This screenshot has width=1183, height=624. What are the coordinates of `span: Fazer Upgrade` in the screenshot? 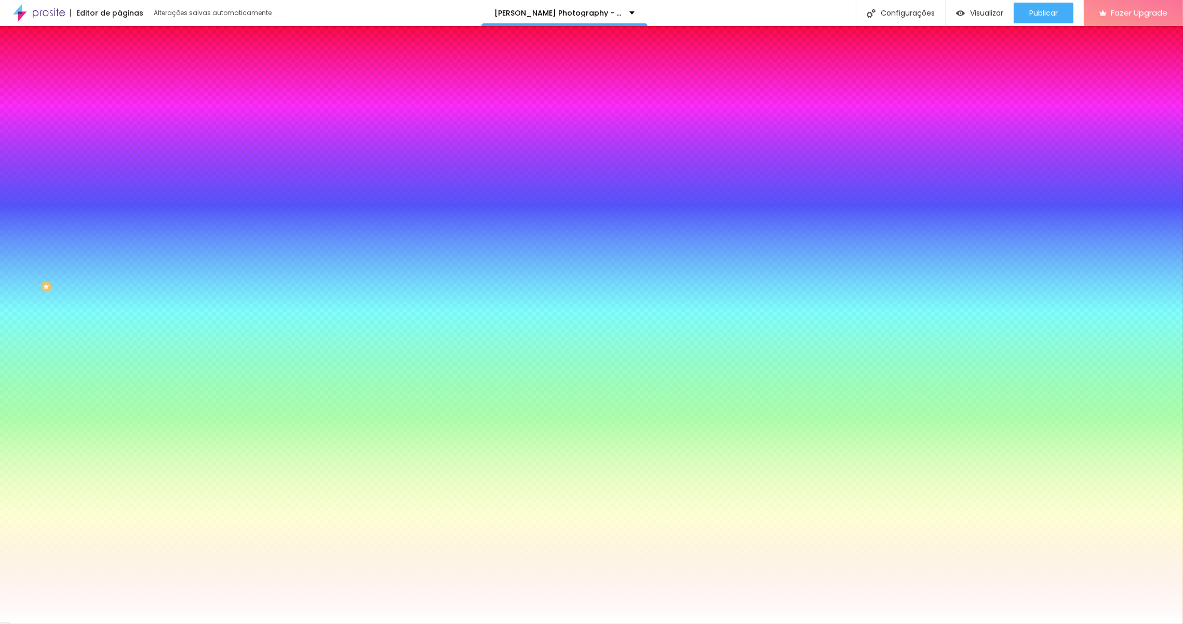 It's located at (1139, 12).